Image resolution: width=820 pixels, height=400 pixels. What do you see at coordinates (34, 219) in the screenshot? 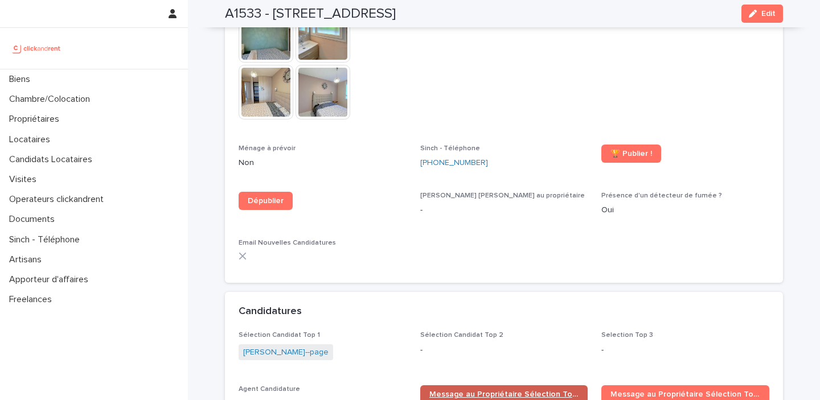
I see `p: Documents` at bounding box center [34, 219].